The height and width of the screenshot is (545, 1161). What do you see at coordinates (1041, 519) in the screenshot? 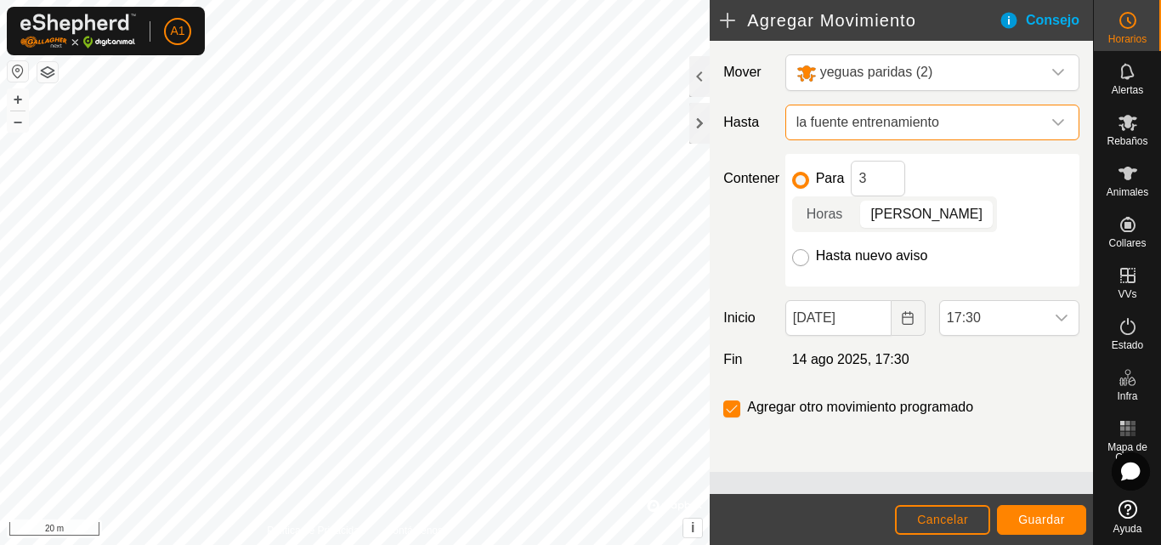
I see `span: Guardar` at bounding box center [1041, 519].